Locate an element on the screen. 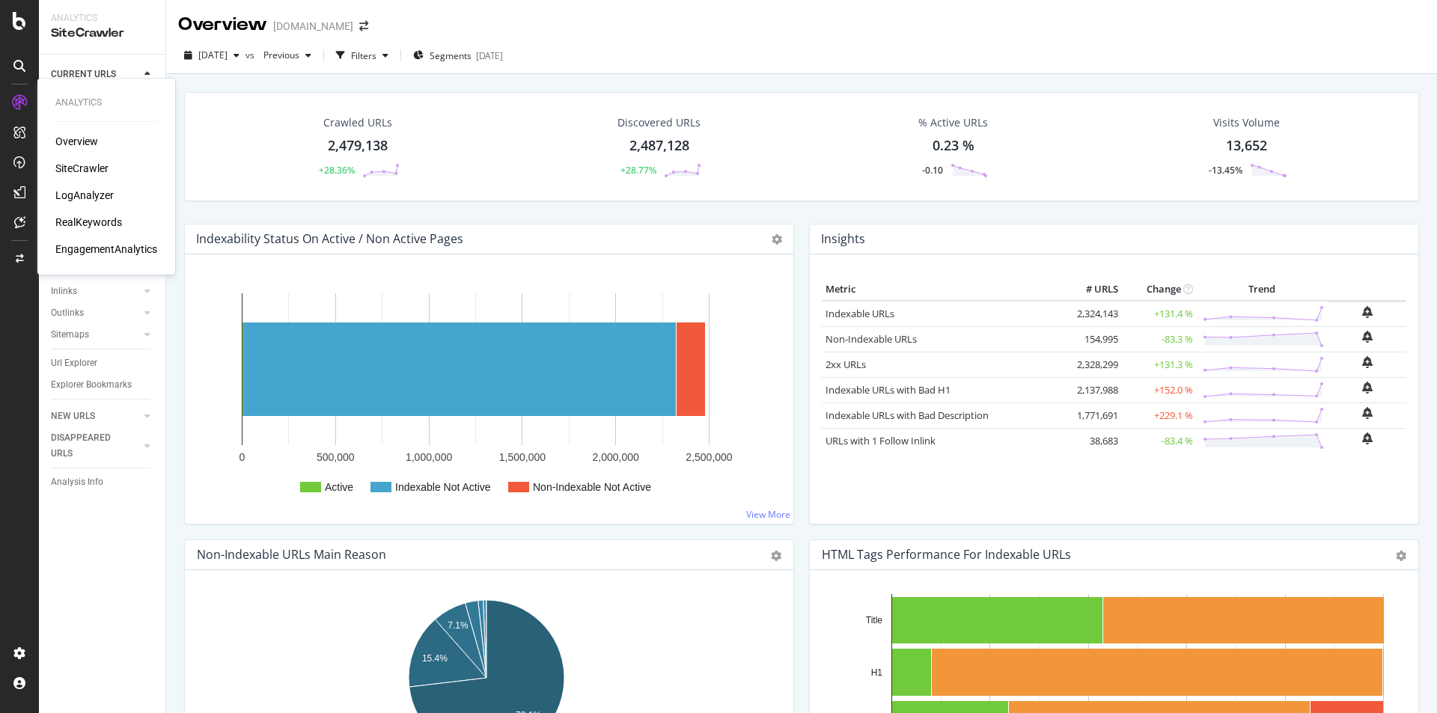 This screenshot has height=713, width=1437. div: A chart. is located at coordinates (489, 395).